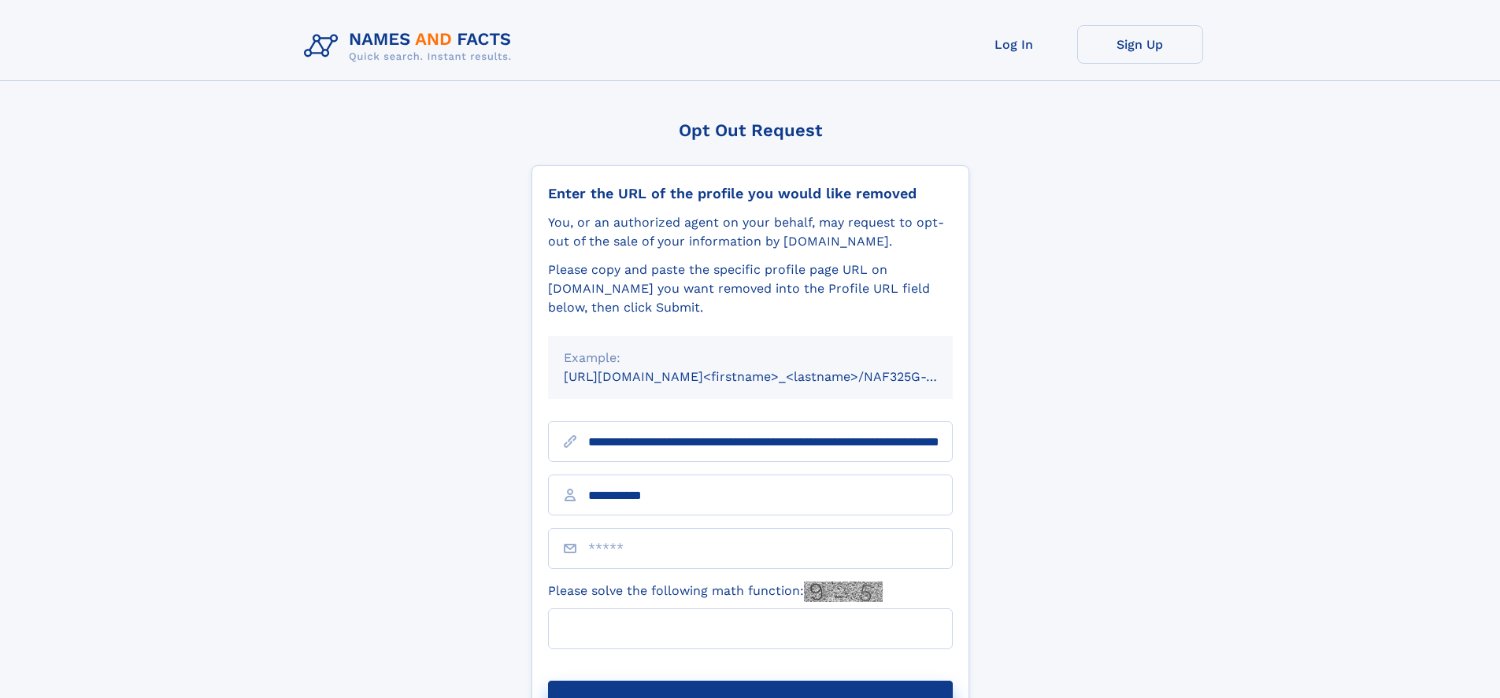 The height and width of the screenshot is (698, 1500). I want to click on img: Logo Names and Facts, so click(411, 46).